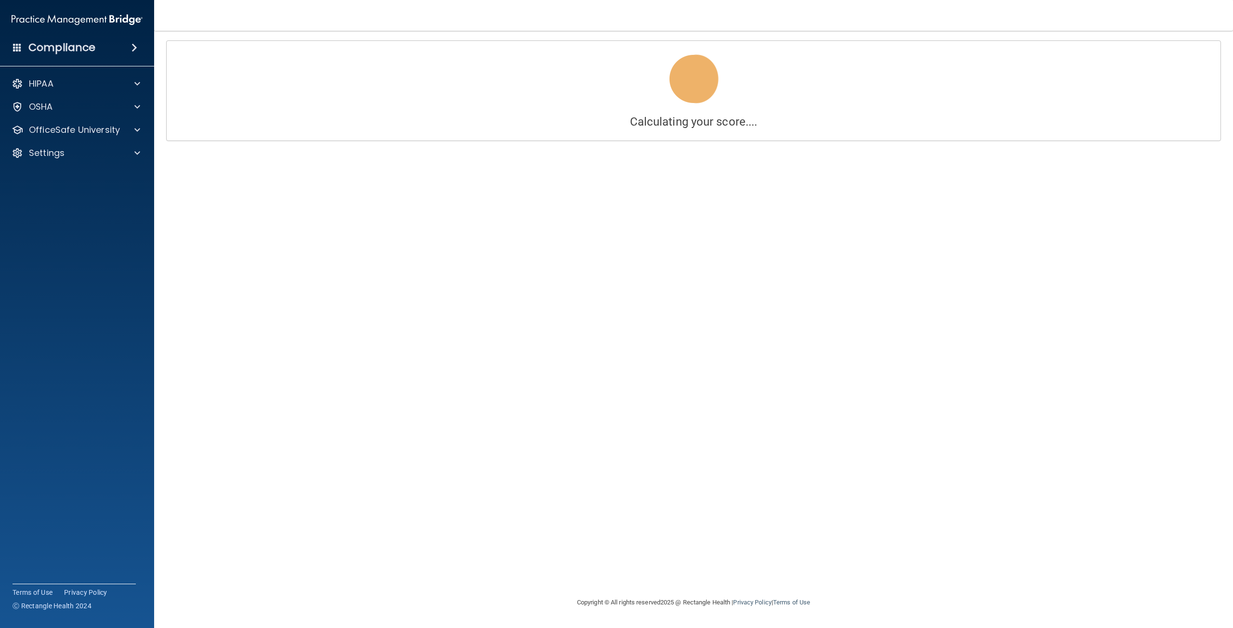  Describe the element at coordinates (52, 606) in the screenshot. I see `span: Ⓒ Rectangle Health 2024` at that location.